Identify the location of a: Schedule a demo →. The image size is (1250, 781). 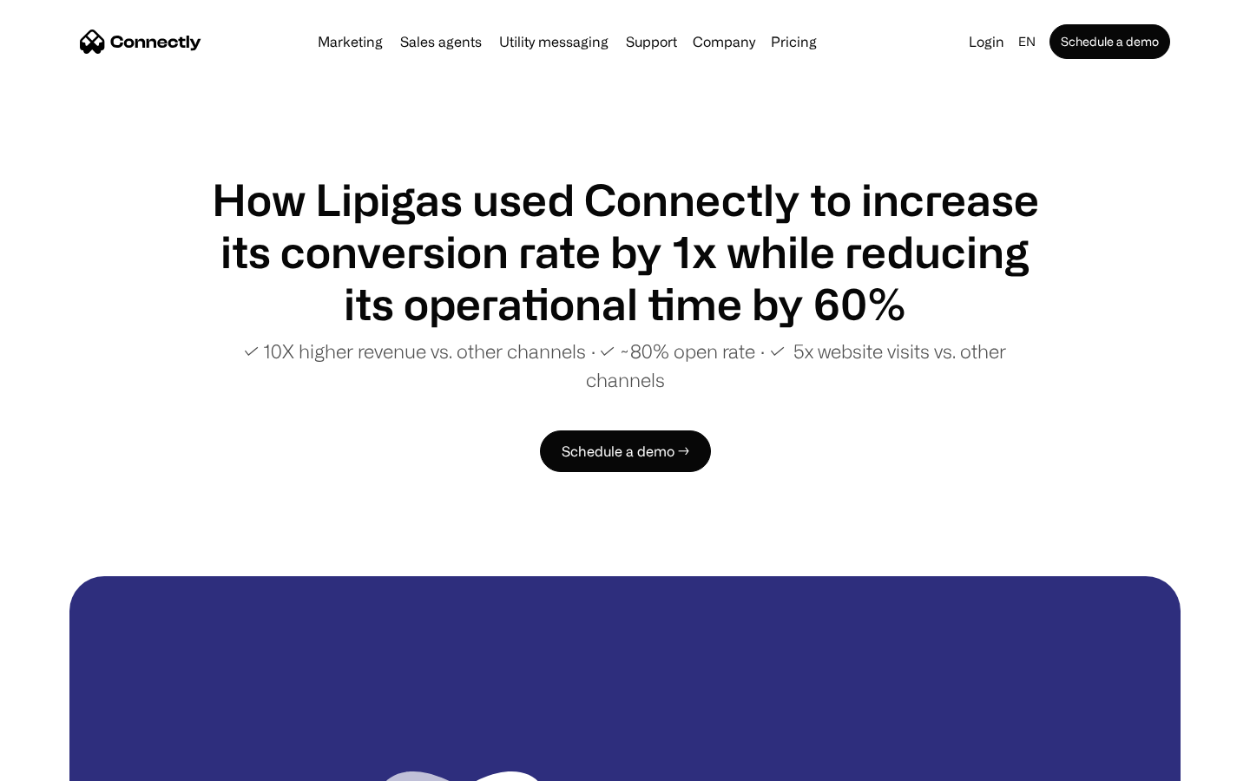
(625, 452).